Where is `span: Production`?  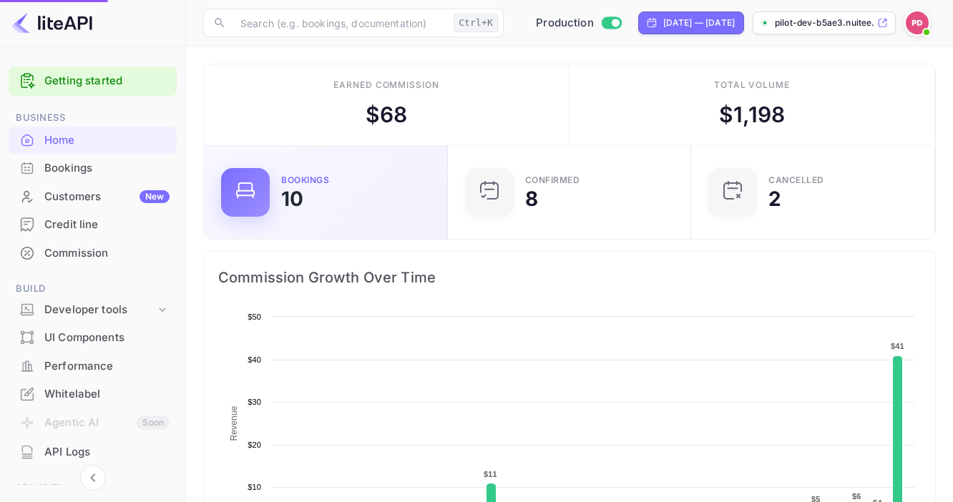
span: Production is located at coordinates (564, 23).